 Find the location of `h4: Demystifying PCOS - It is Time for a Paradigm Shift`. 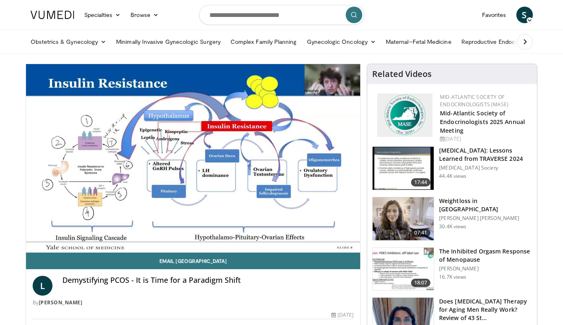

h4: Demystifying PCOS - It is Time for a Paradigm Shift is located at coordinates (208, 280).